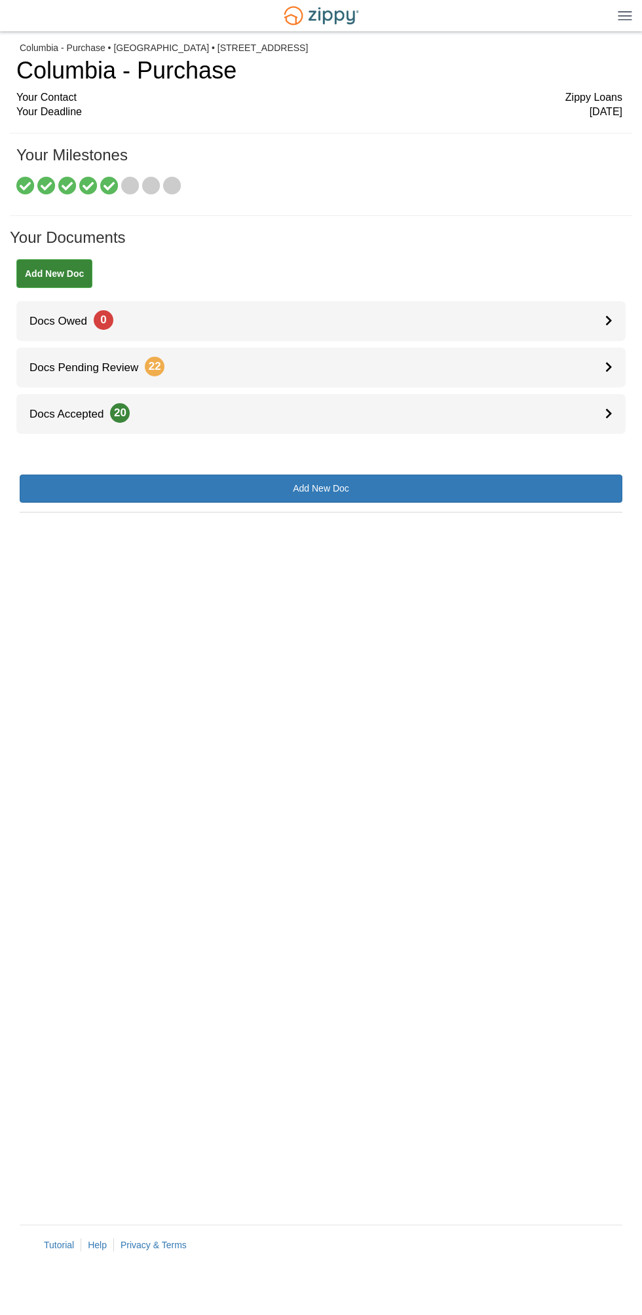  What do you see at coordinates (73, 414) in the screenshot?
I see `span: Docs Accepted` at bounding box center [73, 414].